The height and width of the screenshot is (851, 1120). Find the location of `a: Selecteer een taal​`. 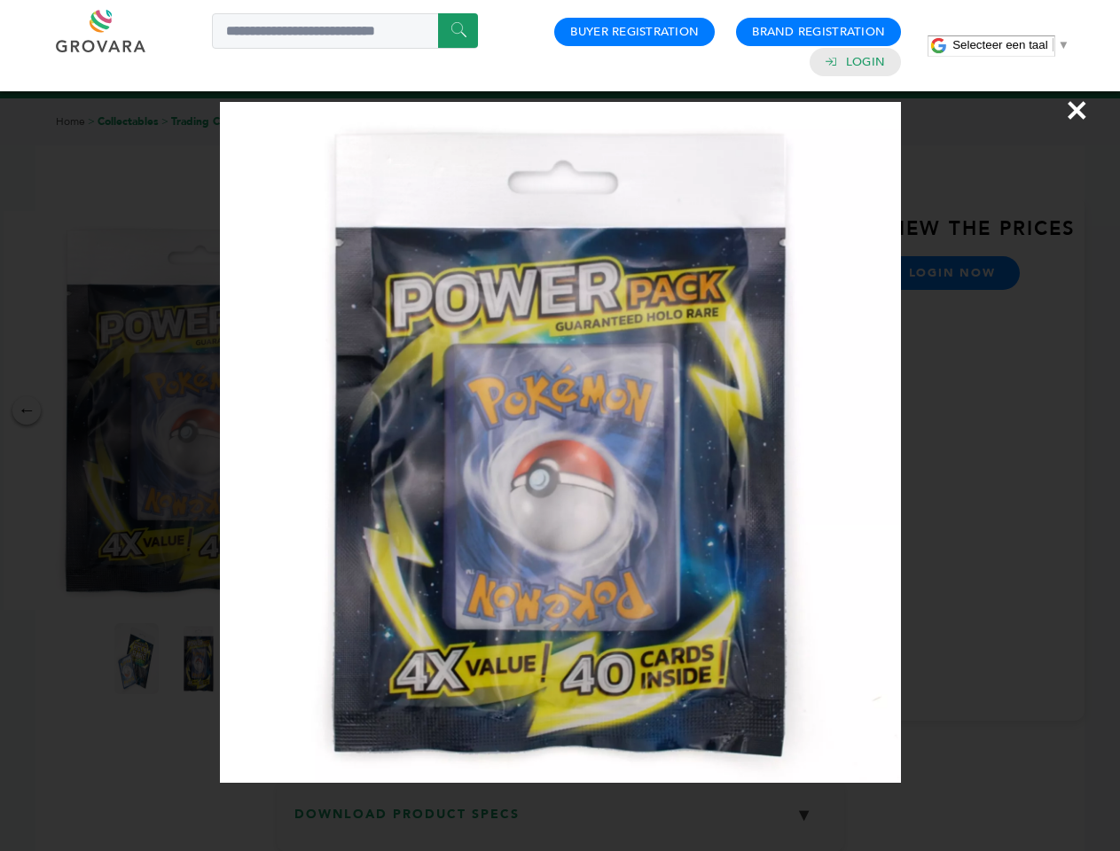

a: Selecteer een taal​ is located at coordinates (1011, 44).